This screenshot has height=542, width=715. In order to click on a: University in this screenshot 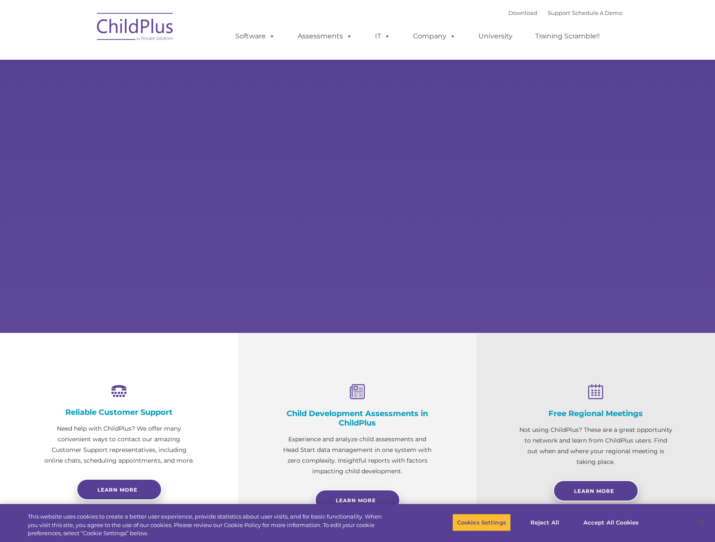, I will do `click(495, 36)`.